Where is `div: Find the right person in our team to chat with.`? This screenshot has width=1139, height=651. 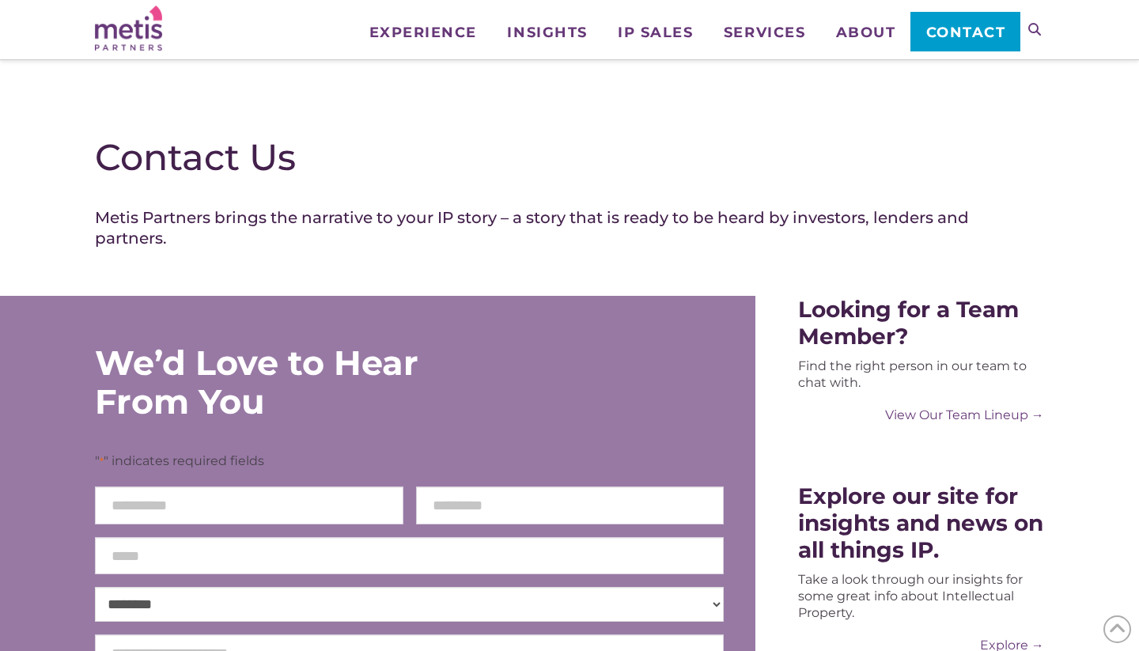 div: Find the right person in our team to chat with. is located at coordinates (921, 374).